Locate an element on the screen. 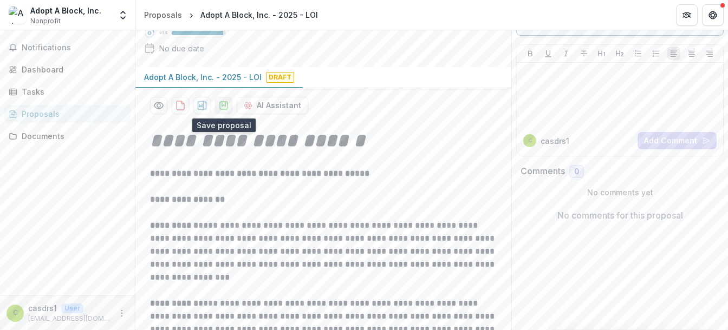 This screenshot has width=728, height=330. span: 0 is located at coordinates (576, 172).